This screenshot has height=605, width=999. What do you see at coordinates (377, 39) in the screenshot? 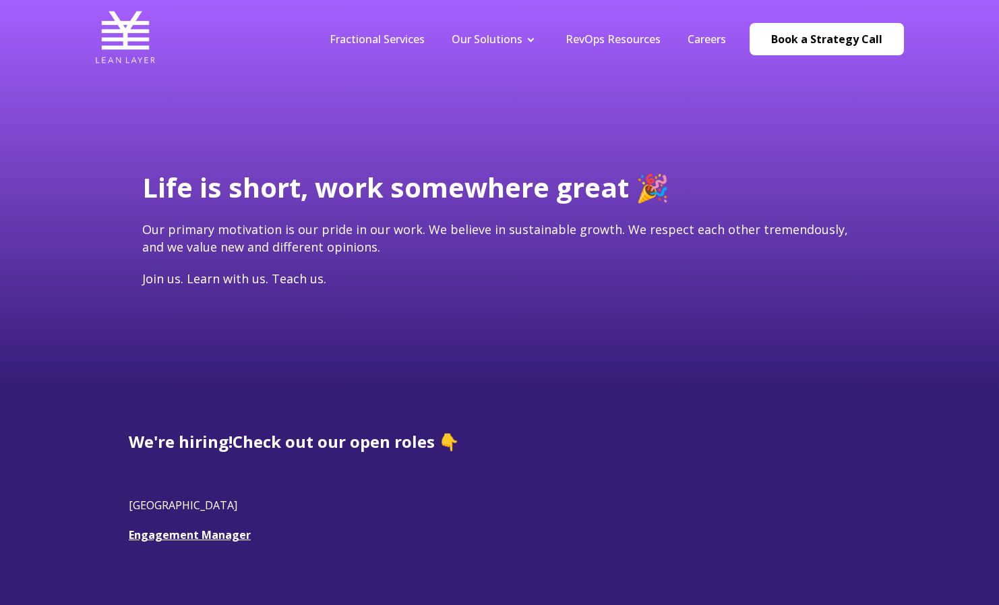
I see `a: Fractional Services` at bounding box center [377, 39].